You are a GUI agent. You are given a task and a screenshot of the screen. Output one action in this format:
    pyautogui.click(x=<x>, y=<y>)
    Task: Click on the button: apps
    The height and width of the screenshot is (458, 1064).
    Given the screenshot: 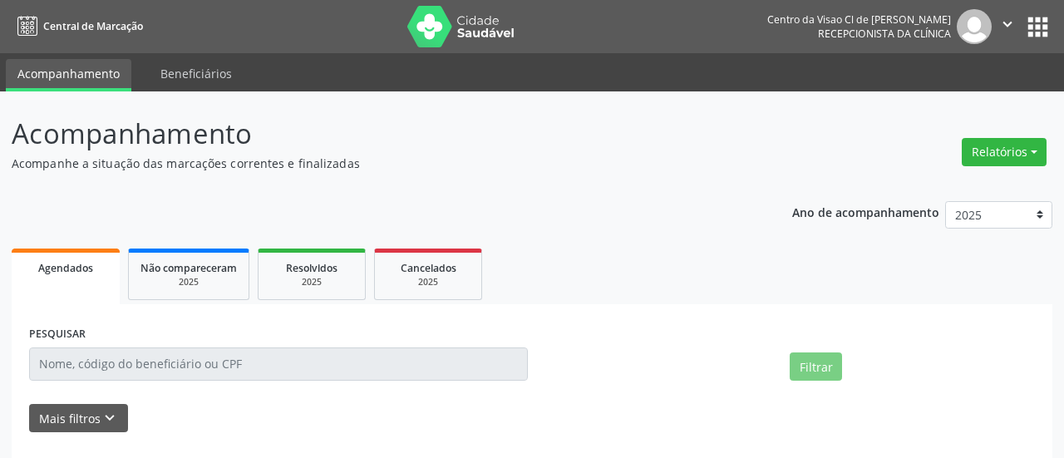 What is the action you would take?
    pyautogui.click(x=1038, y=27)
    